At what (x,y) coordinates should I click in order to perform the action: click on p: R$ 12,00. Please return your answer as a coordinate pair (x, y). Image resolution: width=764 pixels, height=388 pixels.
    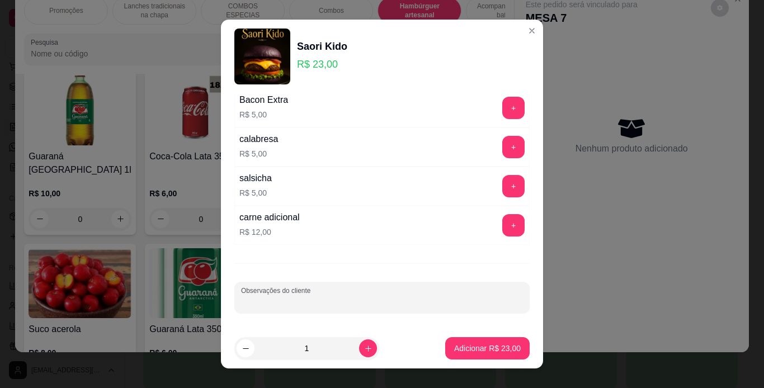
    Looking at the image, I should click on (270, 232).